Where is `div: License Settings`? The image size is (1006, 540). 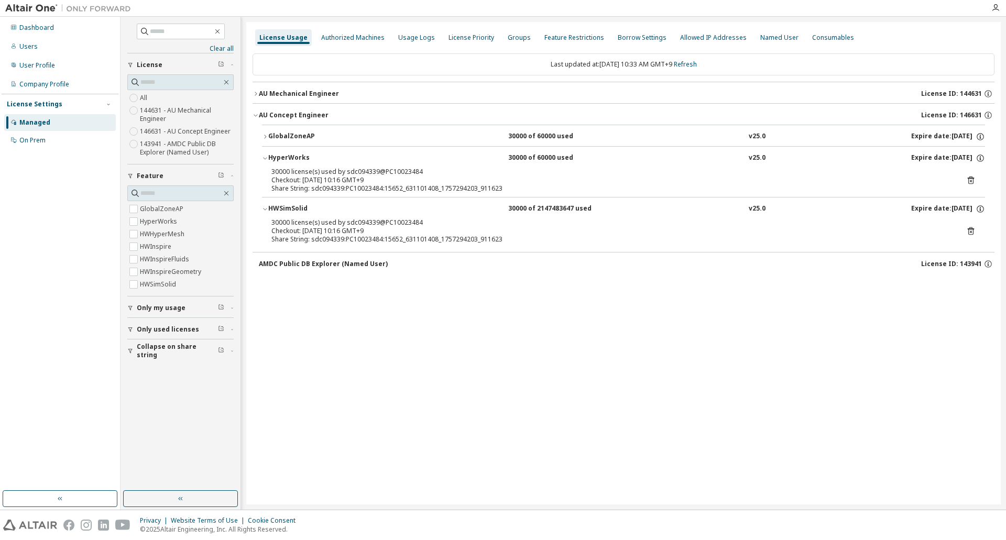 div: License Settings is located at coordinates (35, 104).